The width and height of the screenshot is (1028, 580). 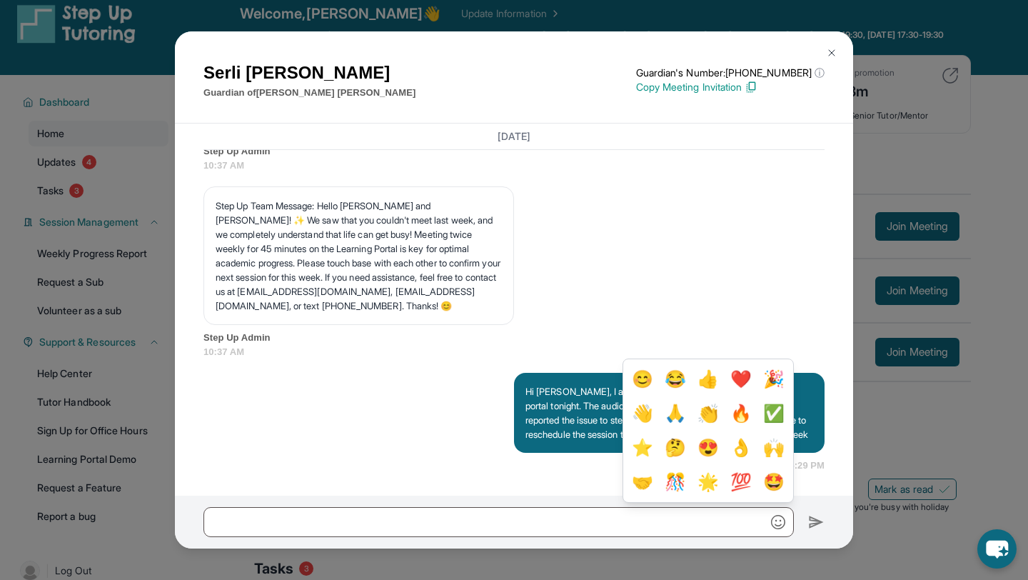 I want to click on button: chat-button, so click(x=997, y=549).